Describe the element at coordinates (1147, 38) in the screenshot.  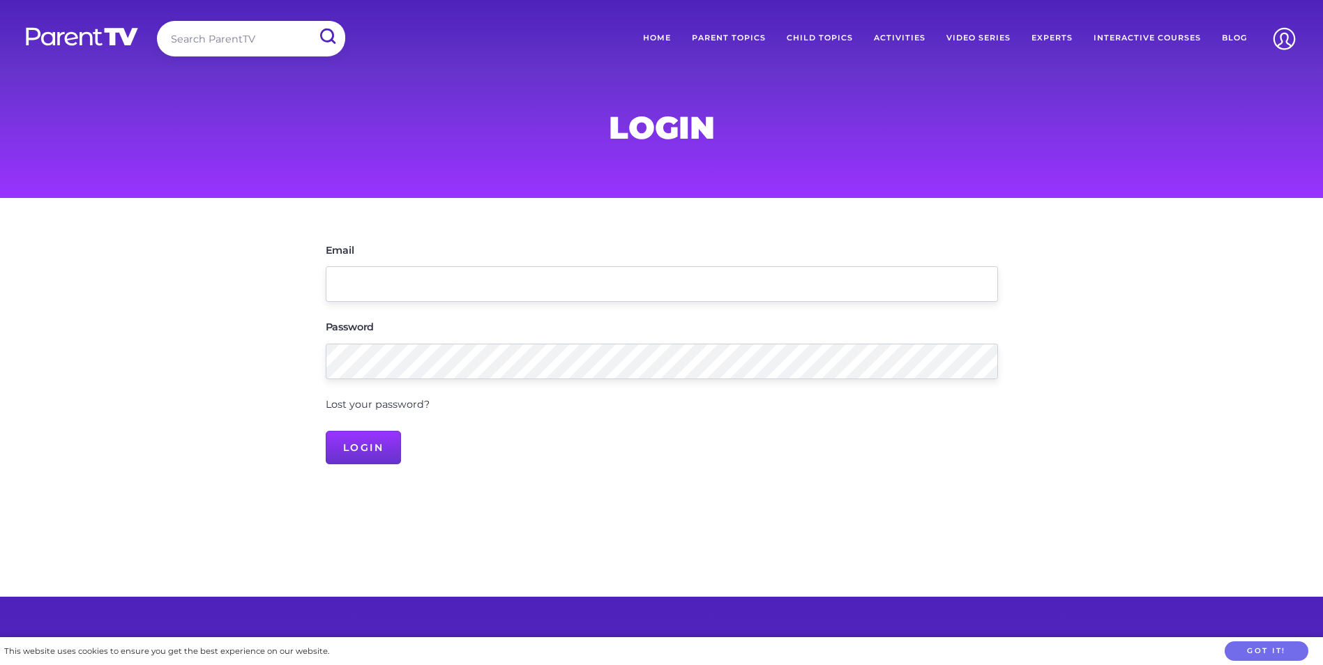
I see `a: Interactive Courses` at that location.